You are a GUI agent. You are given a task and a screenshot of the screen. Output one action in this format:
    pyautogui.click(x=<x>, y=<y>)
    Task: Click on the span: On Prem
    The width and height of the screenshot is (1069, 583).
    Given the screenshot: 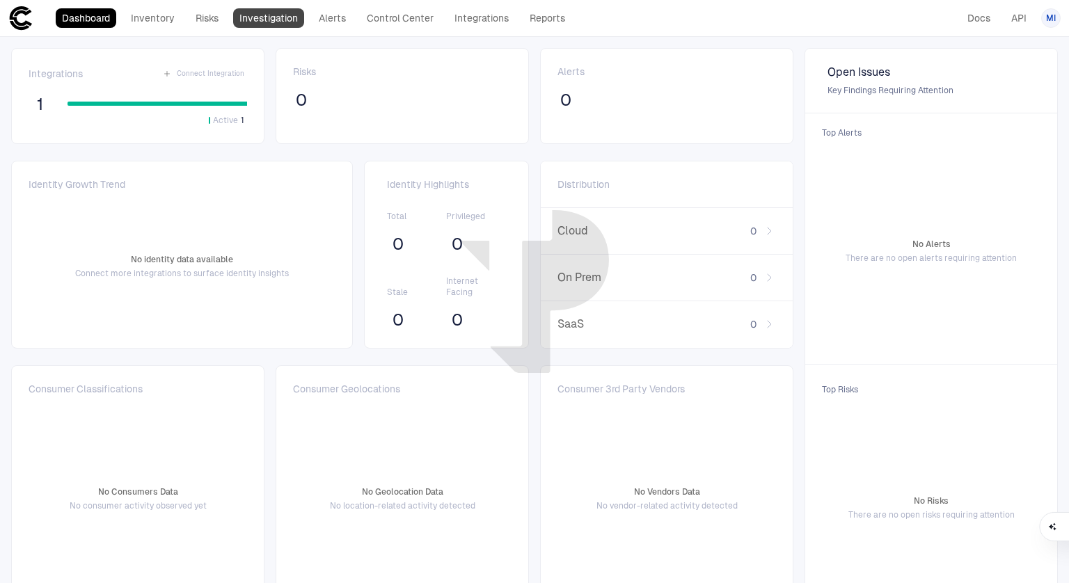 What is the action you would take?
    pyautogui.click(x=592, y=278)
    